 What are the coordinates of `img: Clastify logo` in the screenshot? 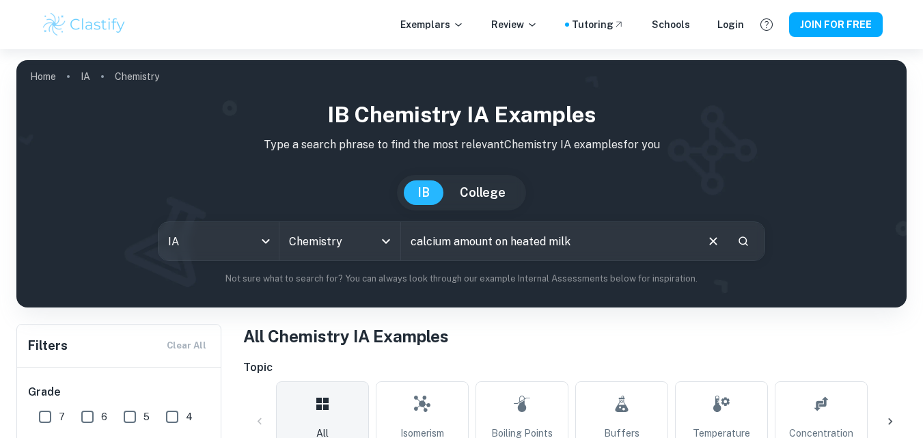 It's located at (84, 25).